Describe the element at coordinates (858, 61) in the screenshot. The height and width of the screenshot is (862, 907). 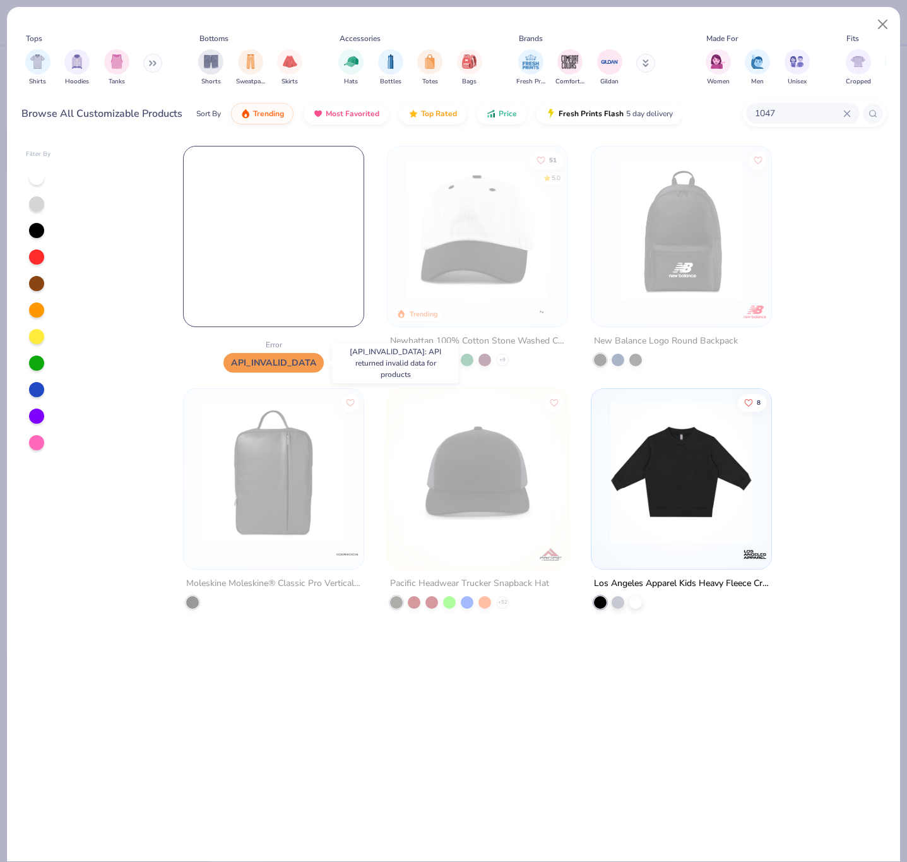
I see `img: Cropped Image` at that location.